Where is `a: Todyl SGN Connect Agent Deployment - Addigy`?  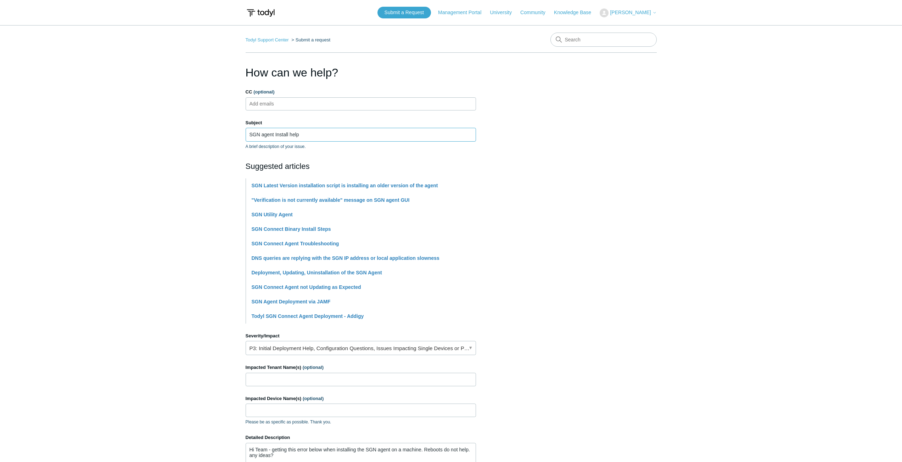 a: Todyl SGN Connect Agent Deployment - Addigy is located at coordinates (308, 316).